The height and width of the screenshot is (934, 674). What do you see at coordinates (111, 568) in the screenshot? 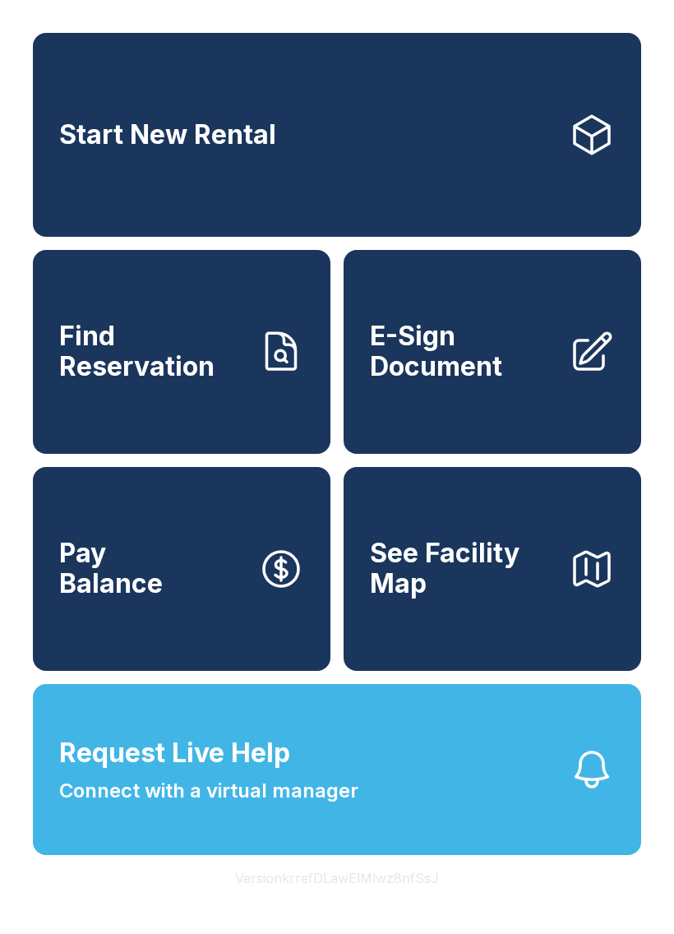
I see `span: Pay Balance` at bounding box center [111, 568].